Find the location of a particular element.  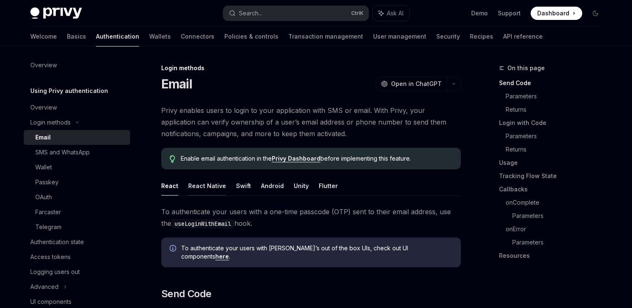

div: Email is located at coordinates (43, 137).